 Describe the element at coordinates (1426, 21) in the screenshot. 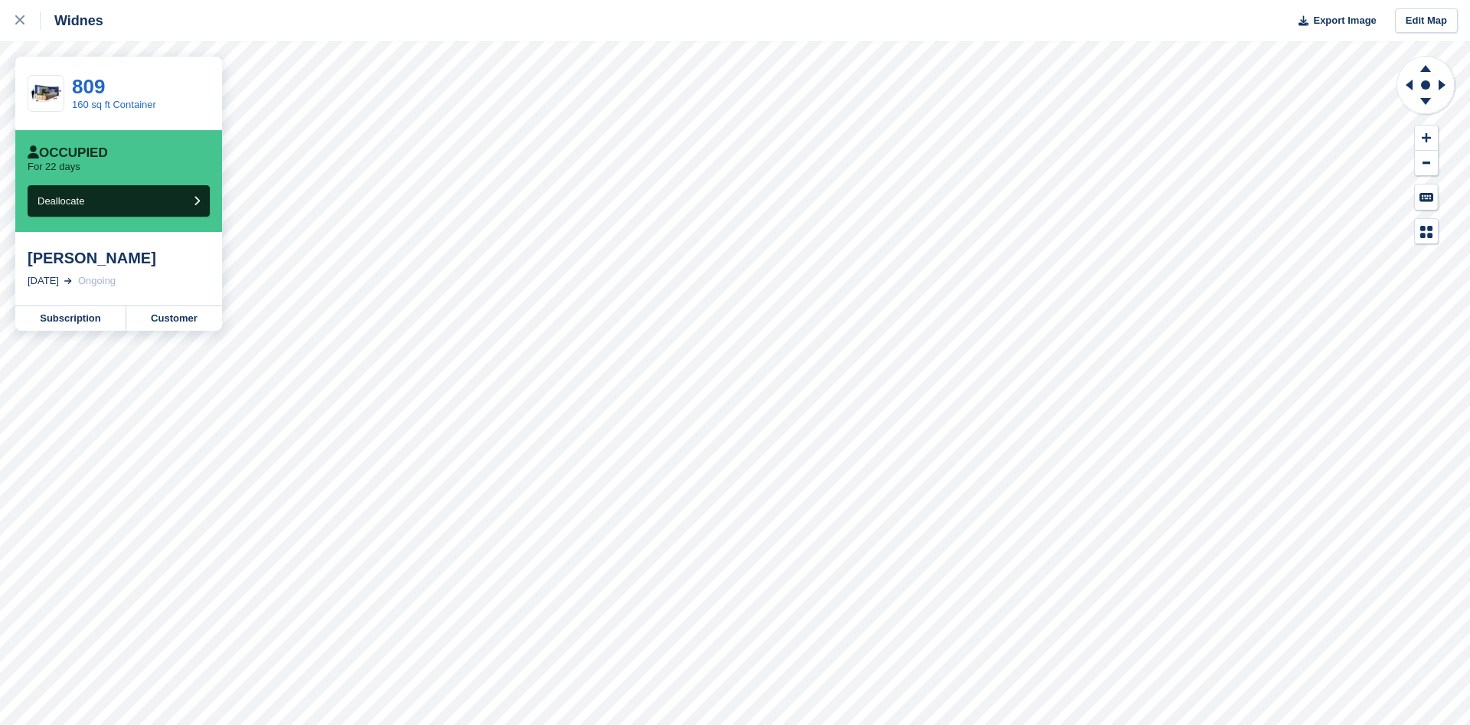

I see `a: Edit Map` at that location.